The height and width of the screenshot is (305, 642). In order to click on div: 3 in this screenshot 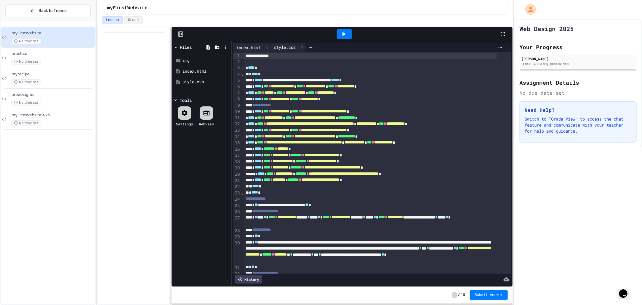, I will do `click(237, 68)`.